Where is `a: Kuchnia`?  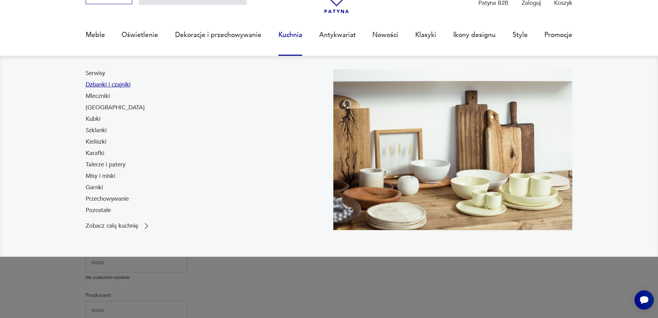
a: Kuchnia is located at coordinates (290, 35).